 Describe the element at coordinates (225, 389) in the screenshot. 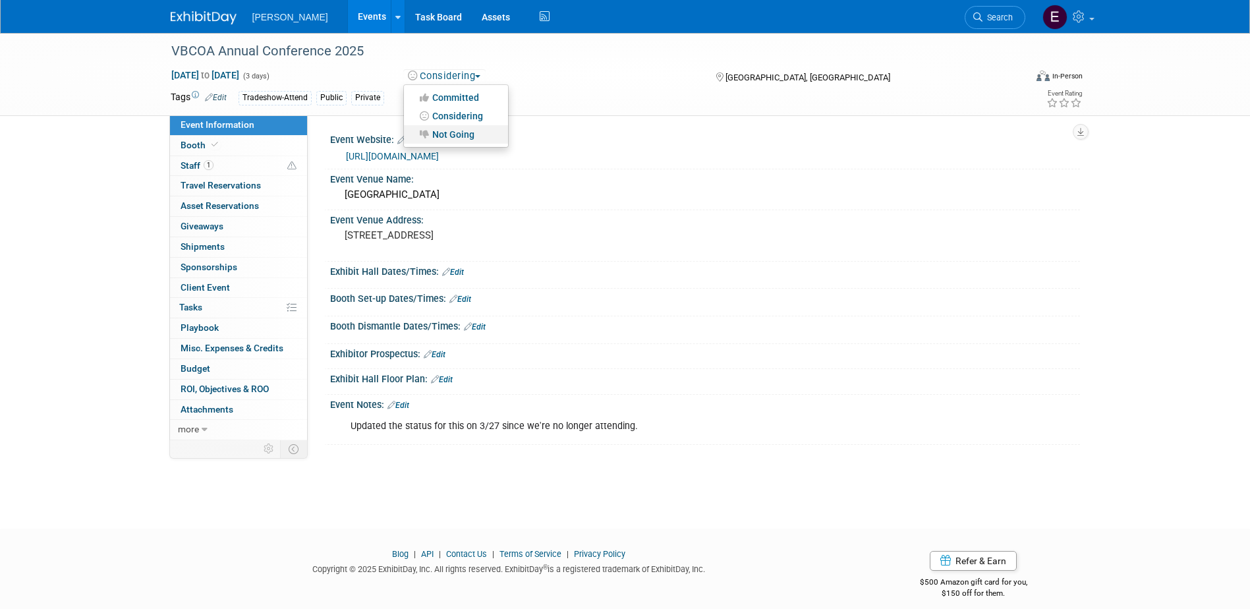

I see `span: ROI, Objectives & ROO` at that location.